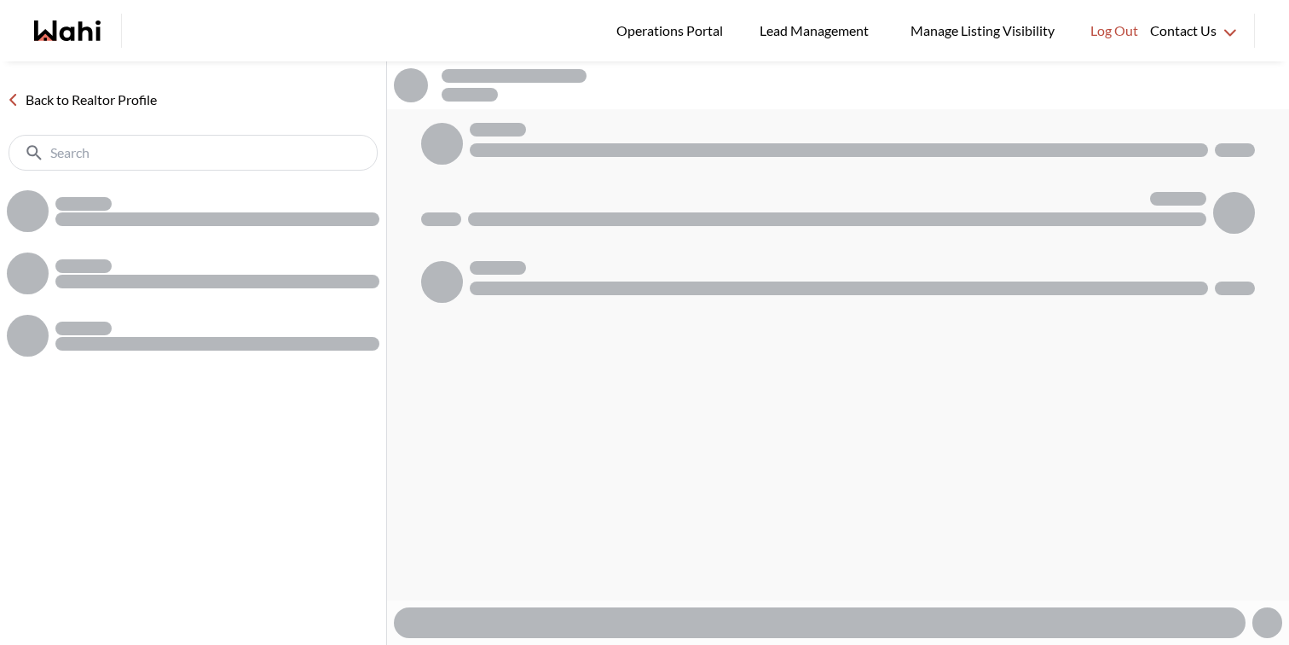 The height and width of the screenshot is (645, 1289). Describe the element at coordinates (673, 31) in the screenshot. I see `span: Operations Portal` at that location.